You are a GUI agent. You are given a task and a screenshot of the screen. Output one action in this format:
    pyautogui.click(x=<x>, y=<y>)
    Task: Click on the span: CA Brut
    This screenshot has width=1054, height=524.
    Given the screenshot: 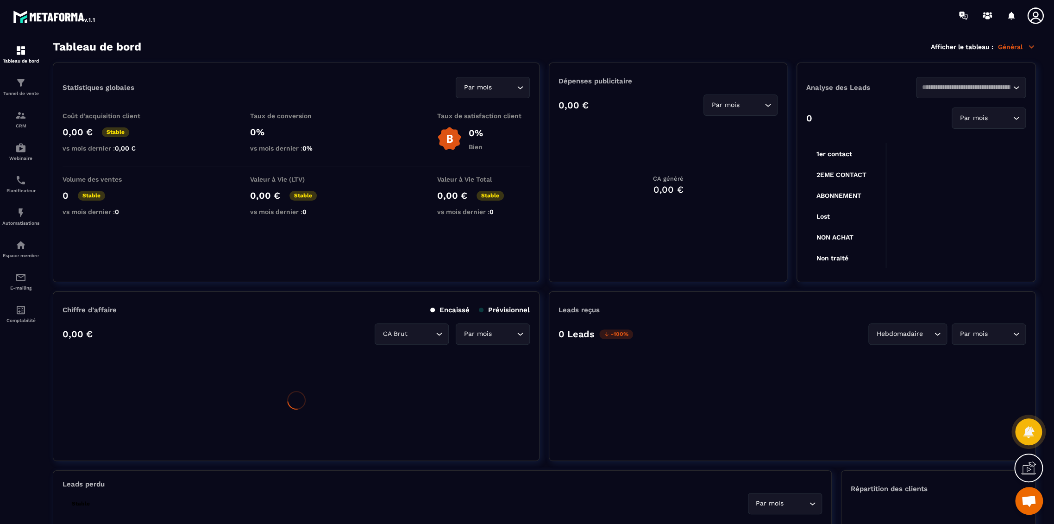 What is the action you would take?
    pyautogui.click(x=395, y=334)
    